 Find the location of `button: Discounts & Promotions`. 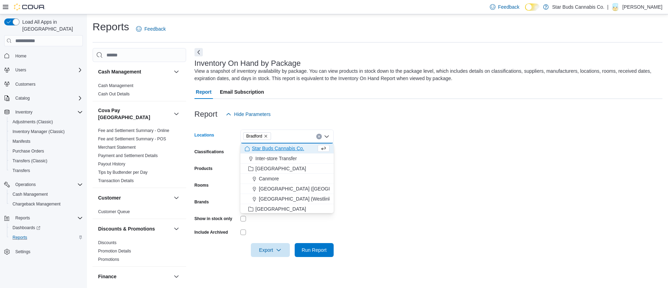

button: Discounts & Promotions is located at coordinates (134, 228).